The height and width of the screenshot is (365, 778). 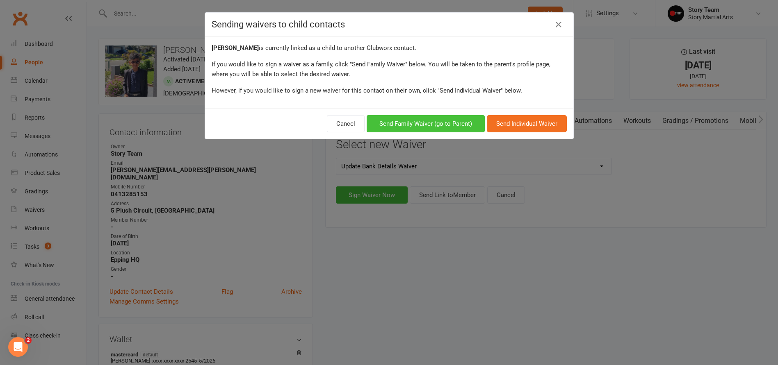 What do you see at coordinates (426, 124) in the screenshot?
I see `button: Send Family Waiver (go to Parent)` at bounding box center [426, 124].